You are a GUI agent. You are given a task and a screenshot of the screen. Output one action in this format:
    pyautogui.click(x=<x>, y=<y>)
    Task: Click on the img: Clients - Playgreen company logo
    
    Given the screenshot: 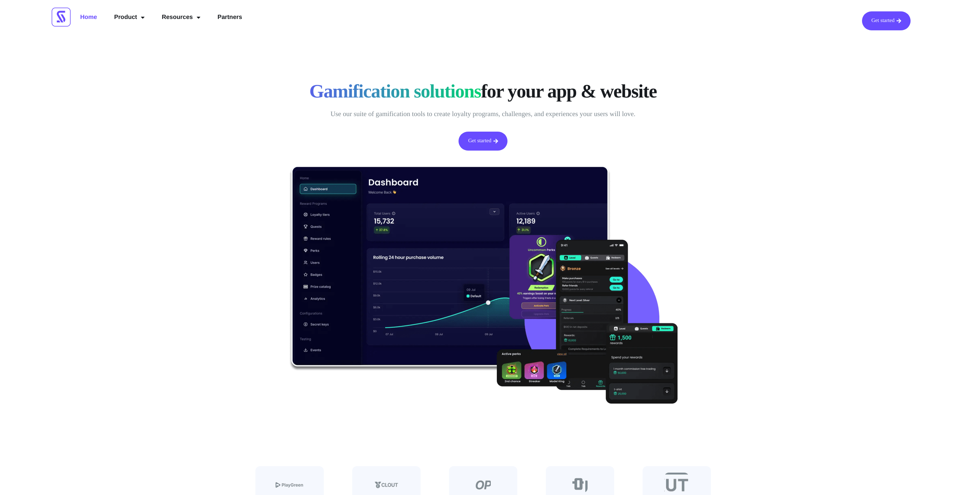 What is the action you would take?
    pyautogui.click(x=289, y=485)
    